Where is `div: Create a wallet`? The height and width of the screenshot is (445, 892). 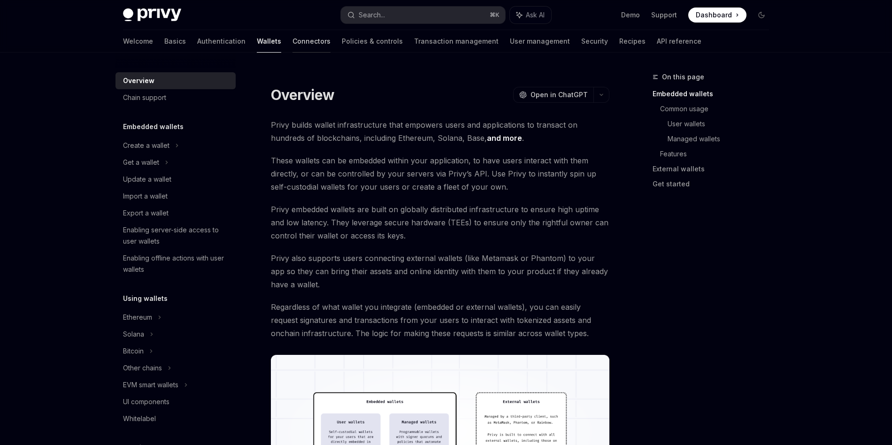 div: Create a wallet is located at coordinates (146, 146).